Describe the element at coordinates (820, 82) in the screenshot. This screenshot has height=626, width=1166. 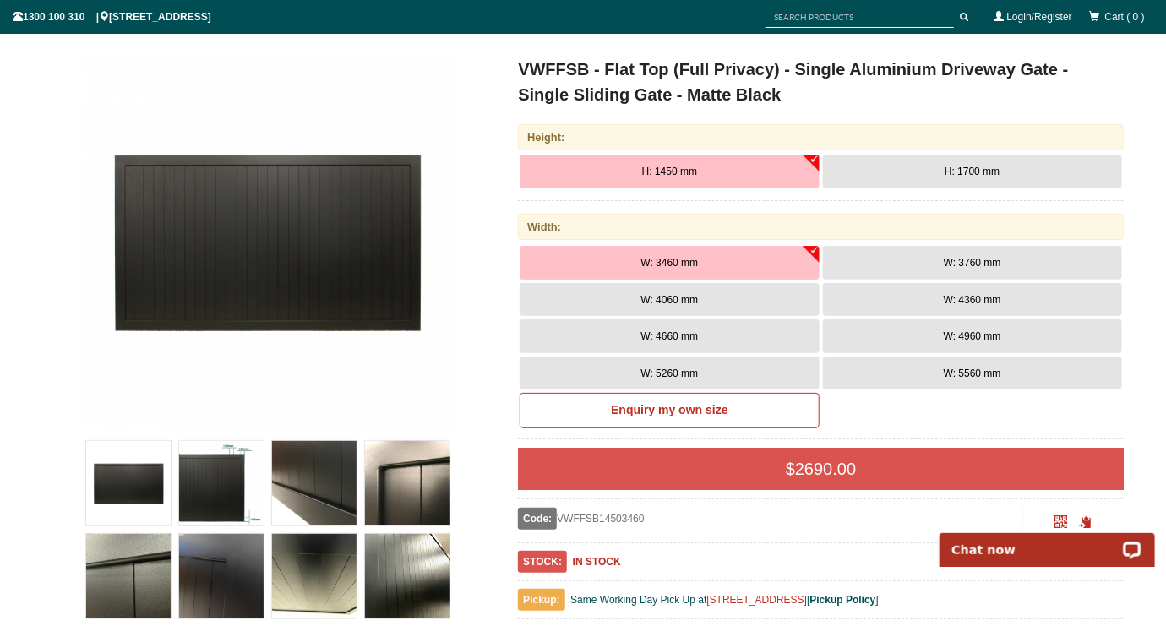
I see `h1: VWFFSB - Flat Top (Full Privacy) - Single Aluminium Driveway Gate - Single Sliding Gate - Matte B...` at that location.